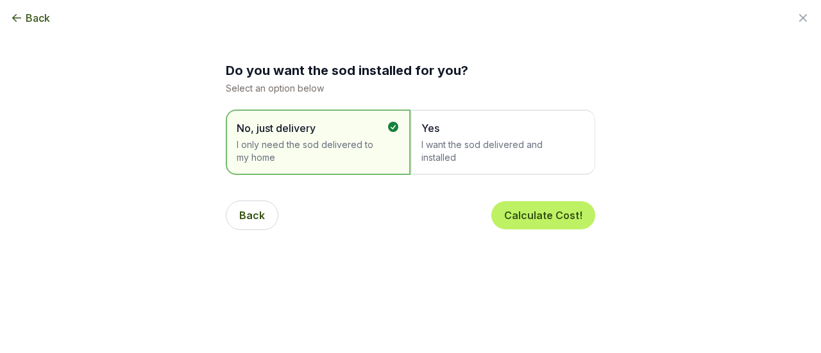  I want to click on span: Yes, so click(496, 128).